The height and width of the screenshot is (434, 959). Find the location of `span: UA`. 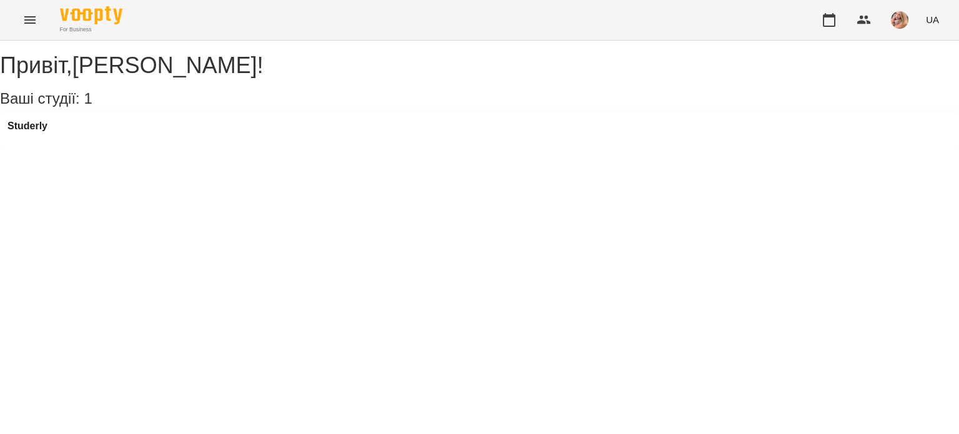

span: UA is located at coordinates (932, 19).